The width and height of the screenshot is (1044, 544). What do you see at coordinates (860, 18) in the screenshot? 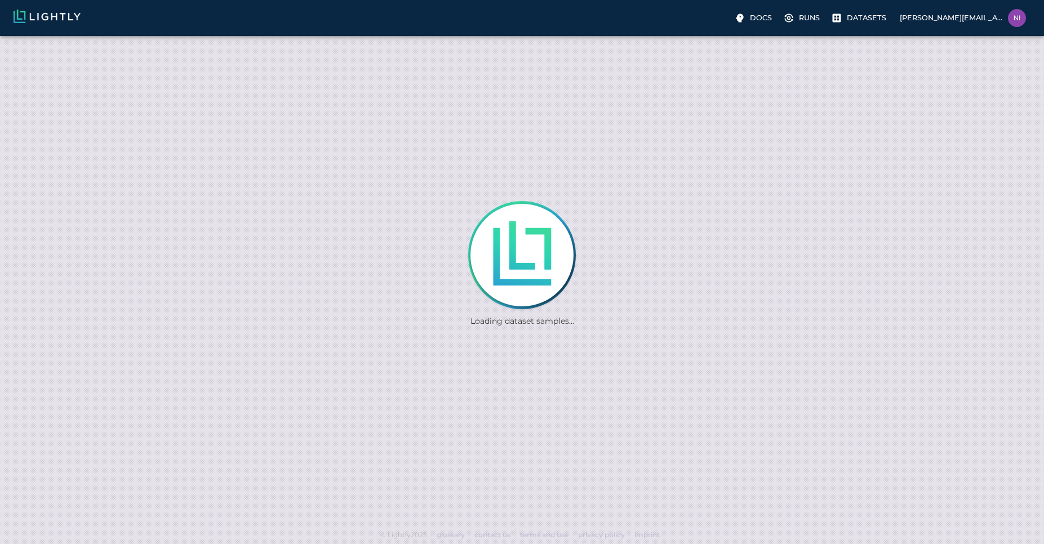
I see `a: Datasets` at bounding box center [860, 18].